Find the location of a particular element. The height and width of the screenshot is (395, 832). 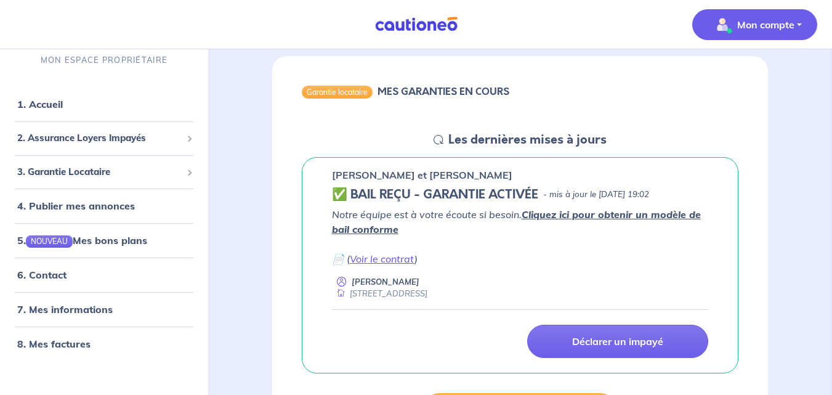

a: Déclarer un impayé is located at coordinates (618, 341).